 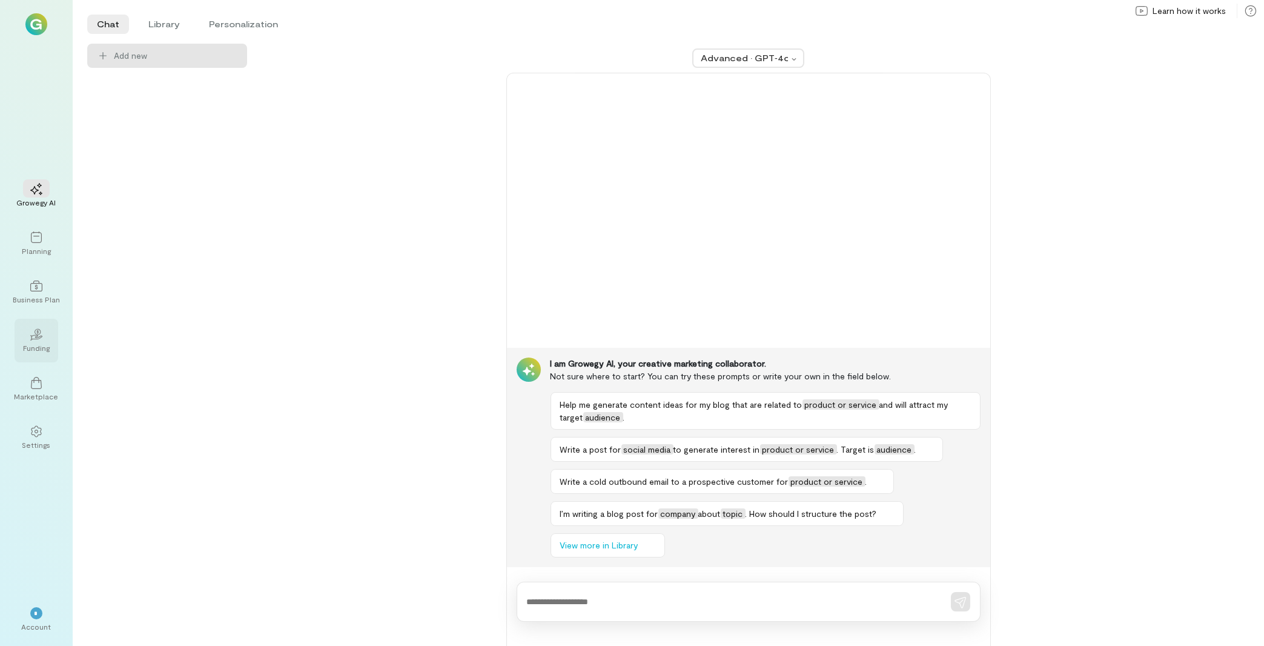 I want to click on div: Business Plan, so click(x=36, y=299).